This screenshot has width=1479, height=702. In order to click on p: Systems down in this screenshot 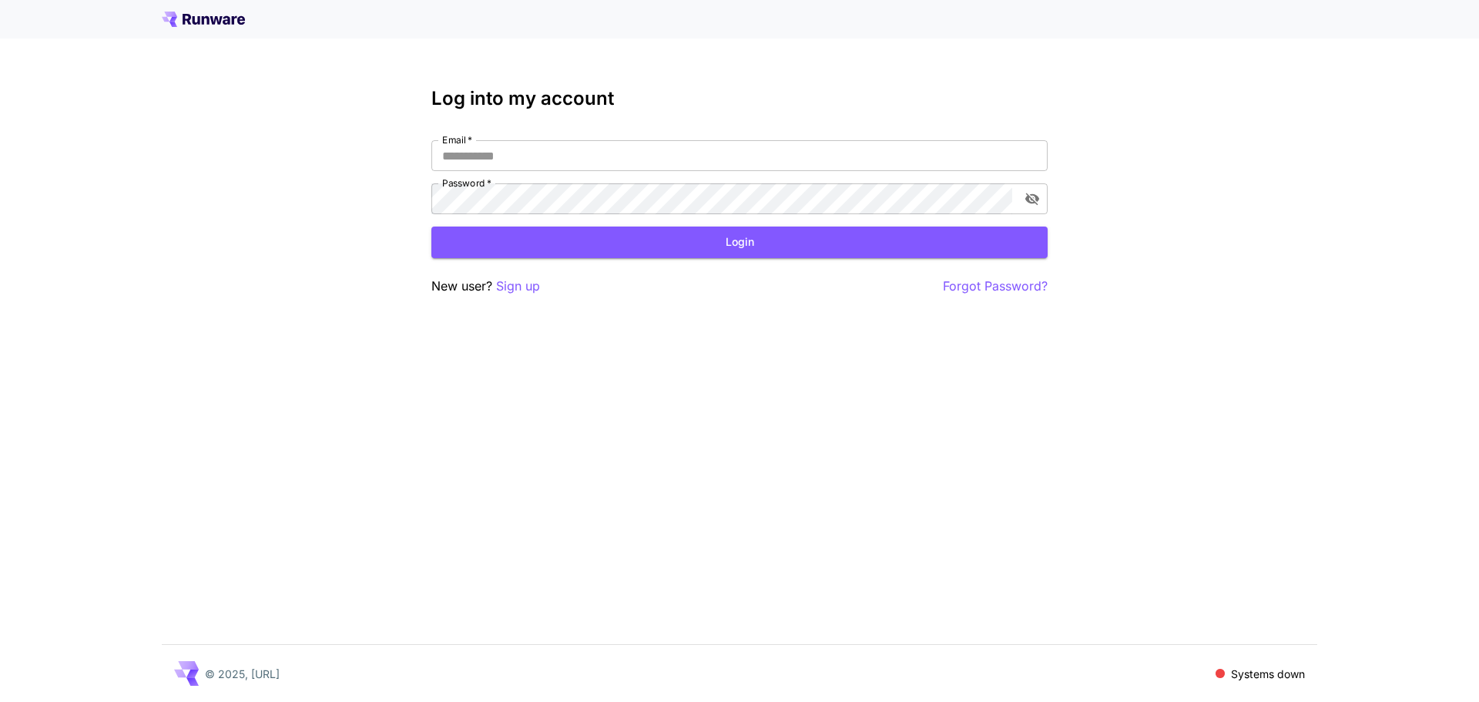, I will do `click(1268, 673)`.